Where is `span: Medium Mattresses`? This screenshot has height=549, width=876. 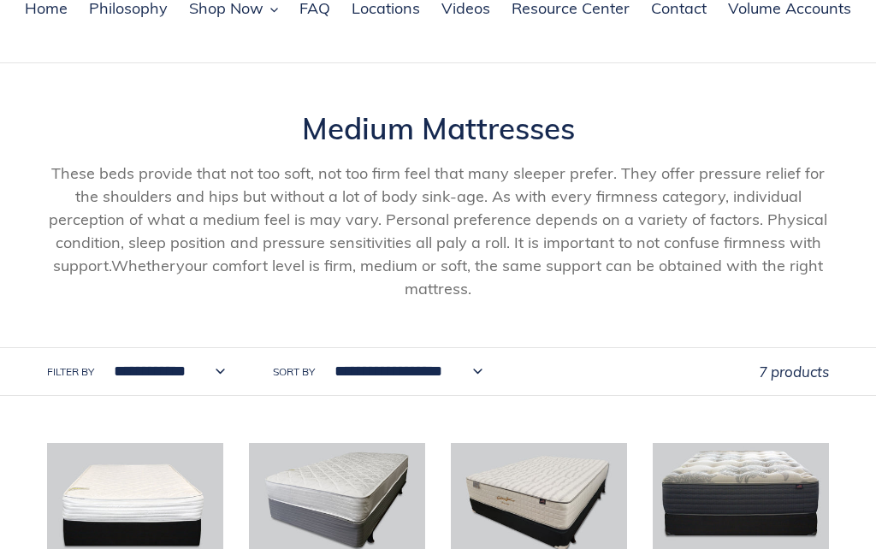 span: Medium Mattresses is located at coordinates (438, 128).